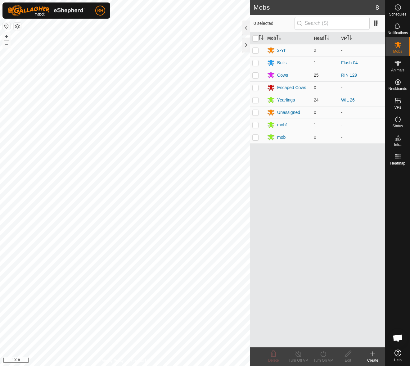  Describe the element at coordinates (397, 14) in the screenshot. I see `span: Schedules` at that location.